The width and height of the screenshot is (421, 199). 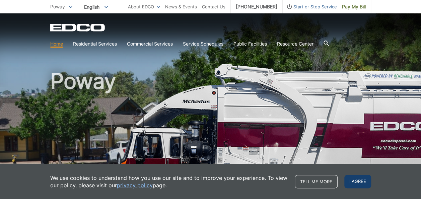 What do you see at coordinates (96, 7) in the screenshot?
I see `span: English` at bounding box center [96, 7].